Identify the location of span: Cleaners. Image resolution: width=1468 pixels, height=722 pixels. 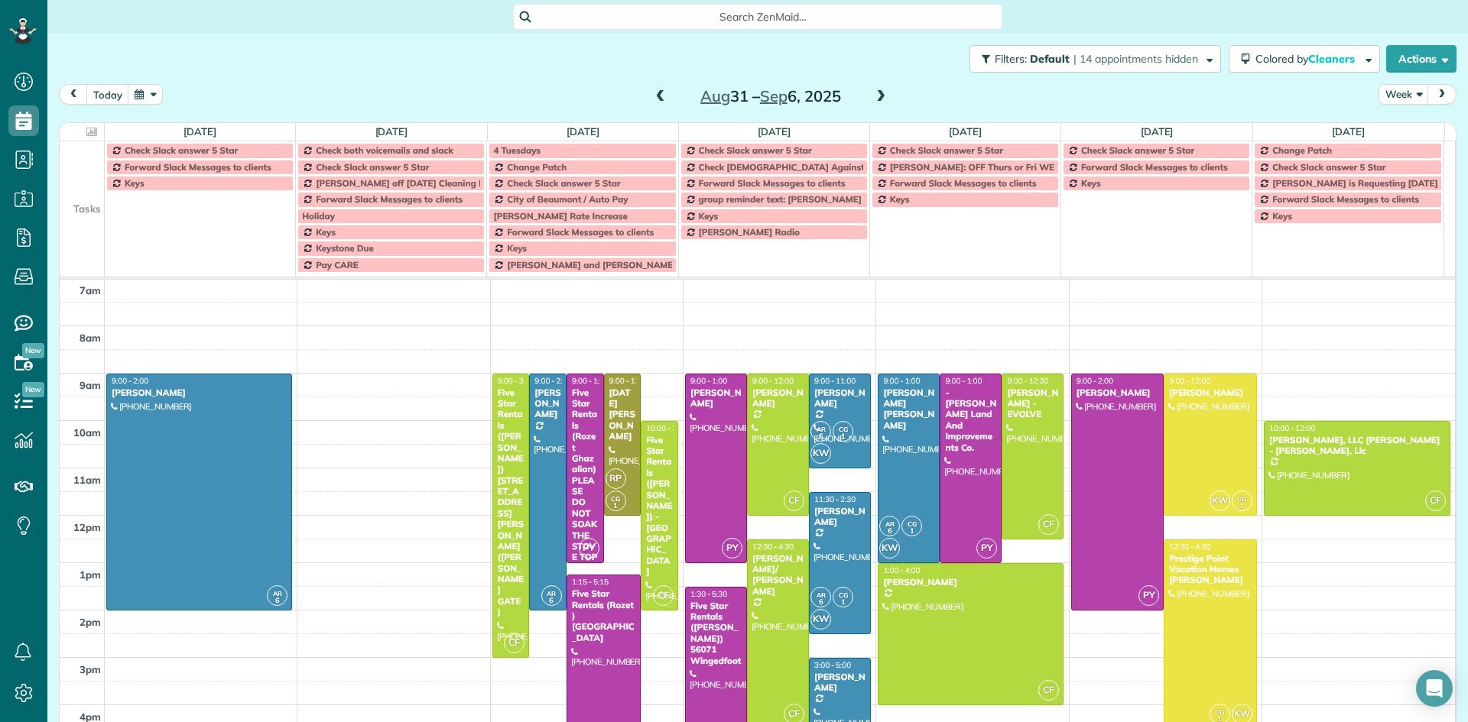
(1332, 59).